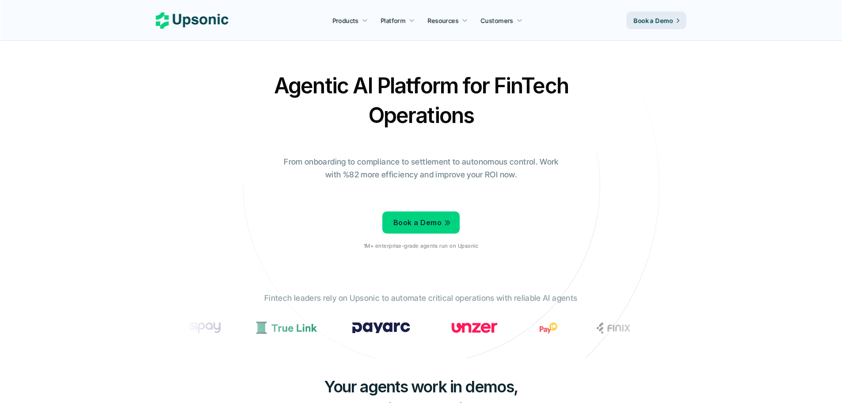 The height and width of the screenshot is (403, 842). I want to click on p: Products, so click(345, 20).